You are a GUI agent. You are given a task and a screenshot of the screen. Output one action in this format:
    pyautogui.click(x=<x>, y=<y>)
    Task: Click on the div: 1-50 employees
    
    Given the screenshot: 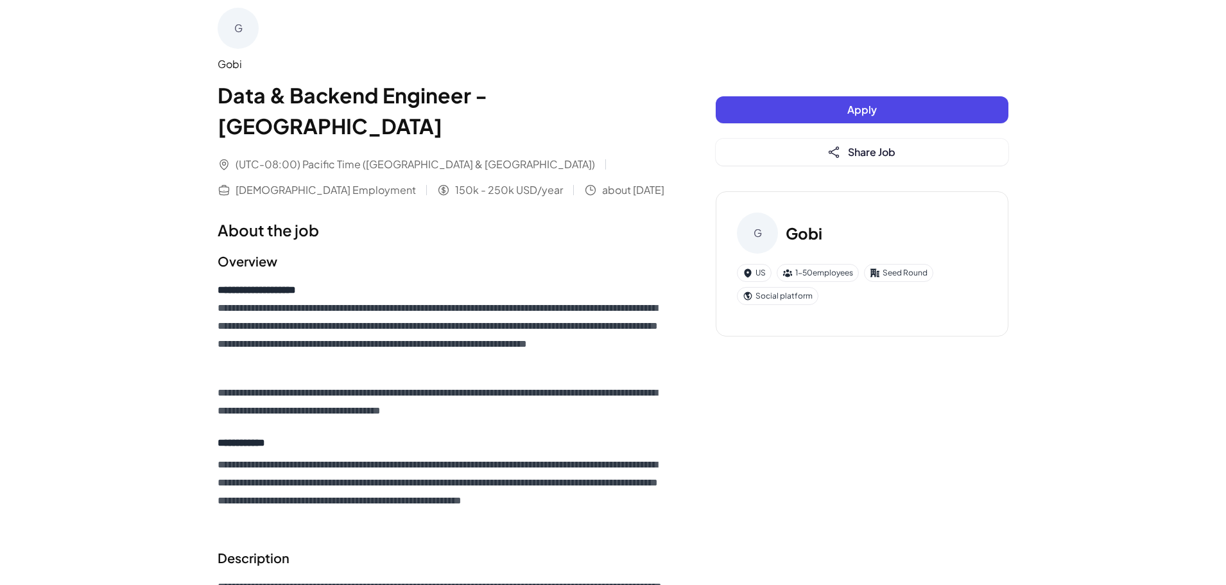 What is the action you would take?
    pyautogui.click(x=818, y=273)
    